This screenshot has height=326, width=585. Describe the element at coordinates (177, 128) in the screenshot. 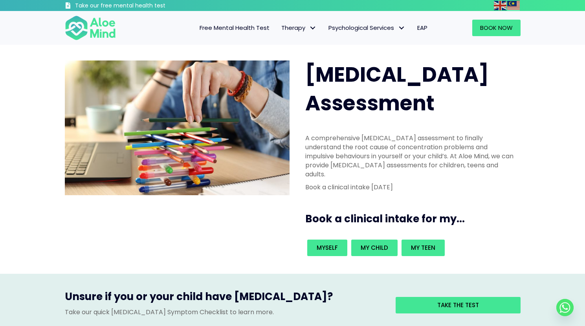

I see `img: ADHD photo` at that location.